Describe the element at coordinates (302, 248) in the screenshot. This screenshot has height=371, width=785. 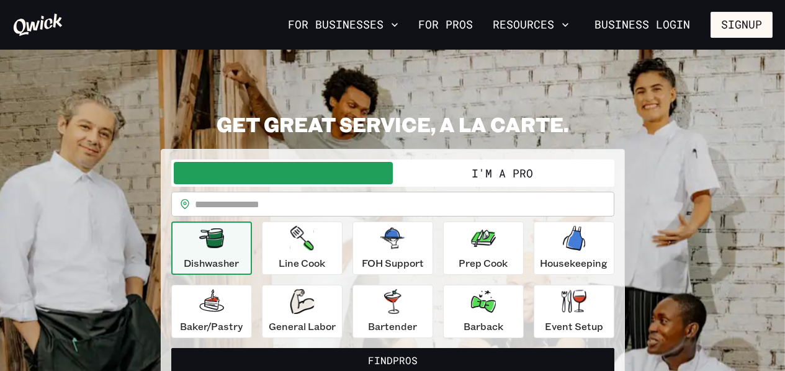
I see `button: Line Cook` at that location.